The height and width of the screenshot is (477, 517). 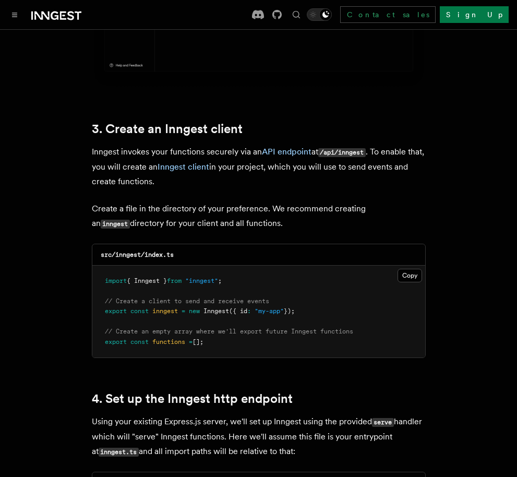 What do you see at coordinates (296, 15) in the screenshot?
I see `button: Find something...` at bounding box center [296, 15].